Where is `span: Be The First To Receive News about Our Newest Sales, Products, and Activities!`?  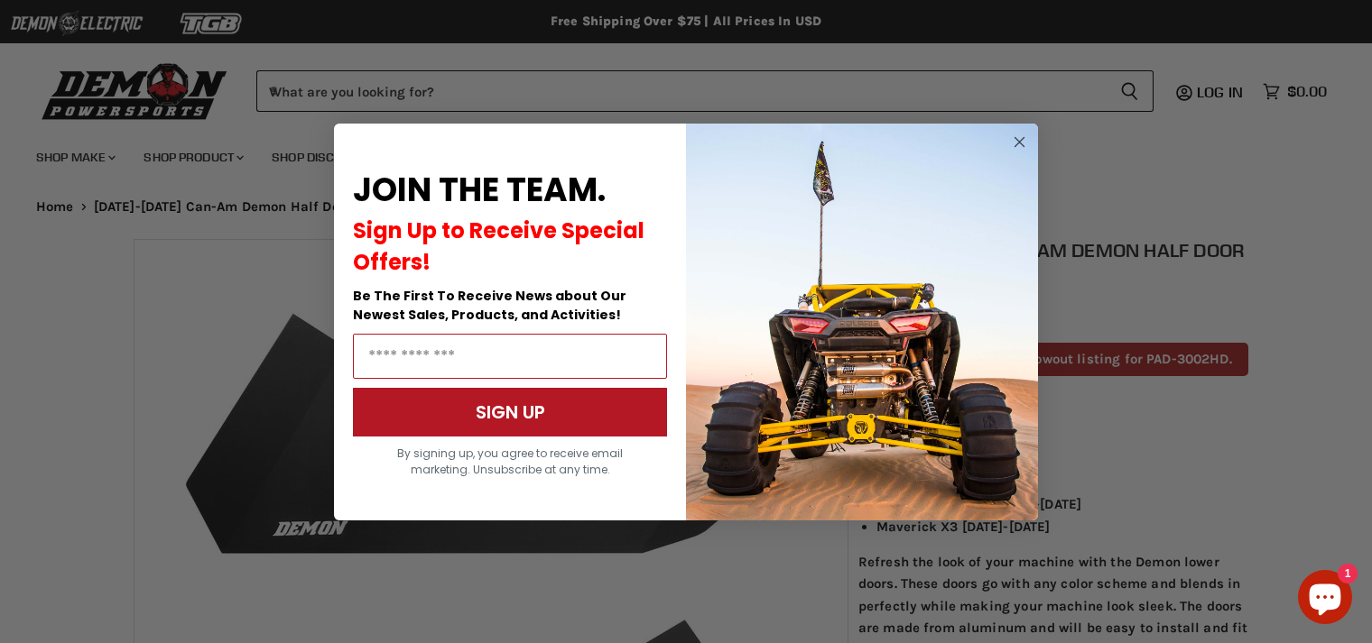
span: Be The First To Receive News about Our Newest Sales, Products, and Activities! is located at coordinates (489, 305).